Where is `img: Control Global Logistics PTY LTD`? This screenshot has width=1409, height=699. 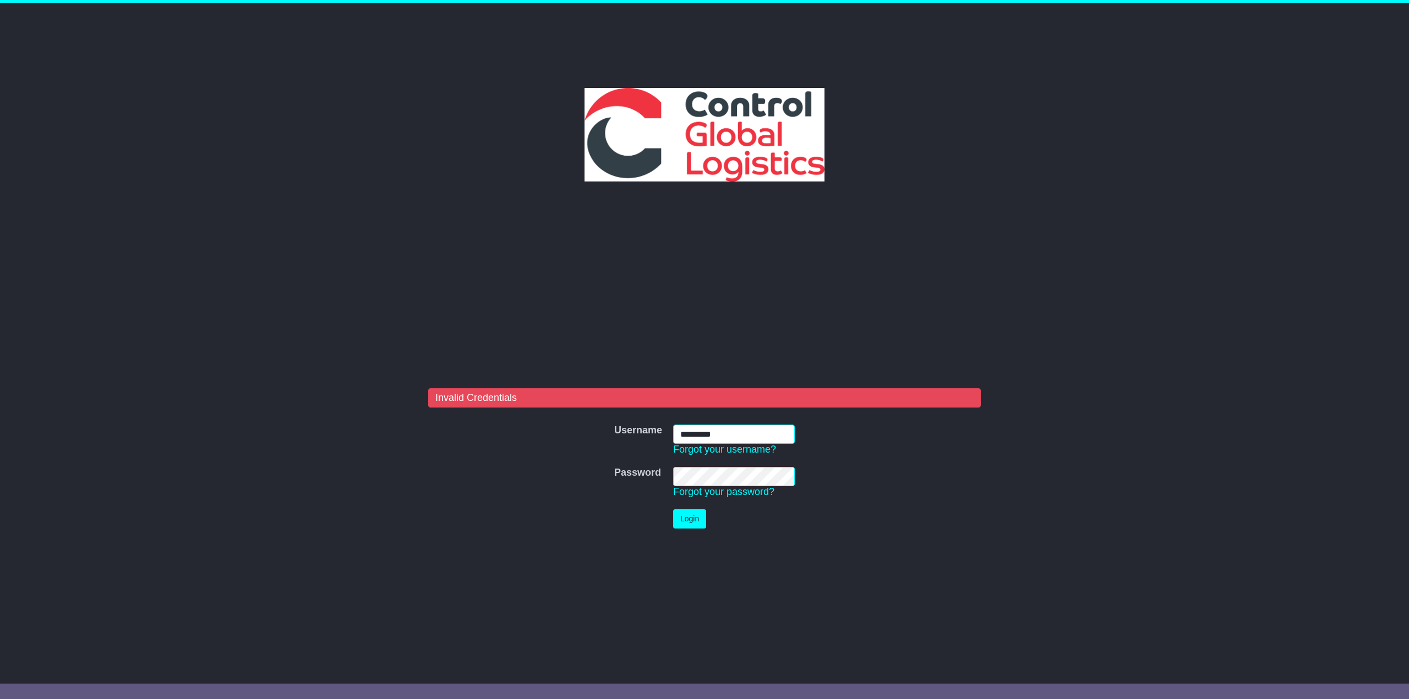 img: Control Global Logistics PTY LTD is located at coordinates (704, 135).